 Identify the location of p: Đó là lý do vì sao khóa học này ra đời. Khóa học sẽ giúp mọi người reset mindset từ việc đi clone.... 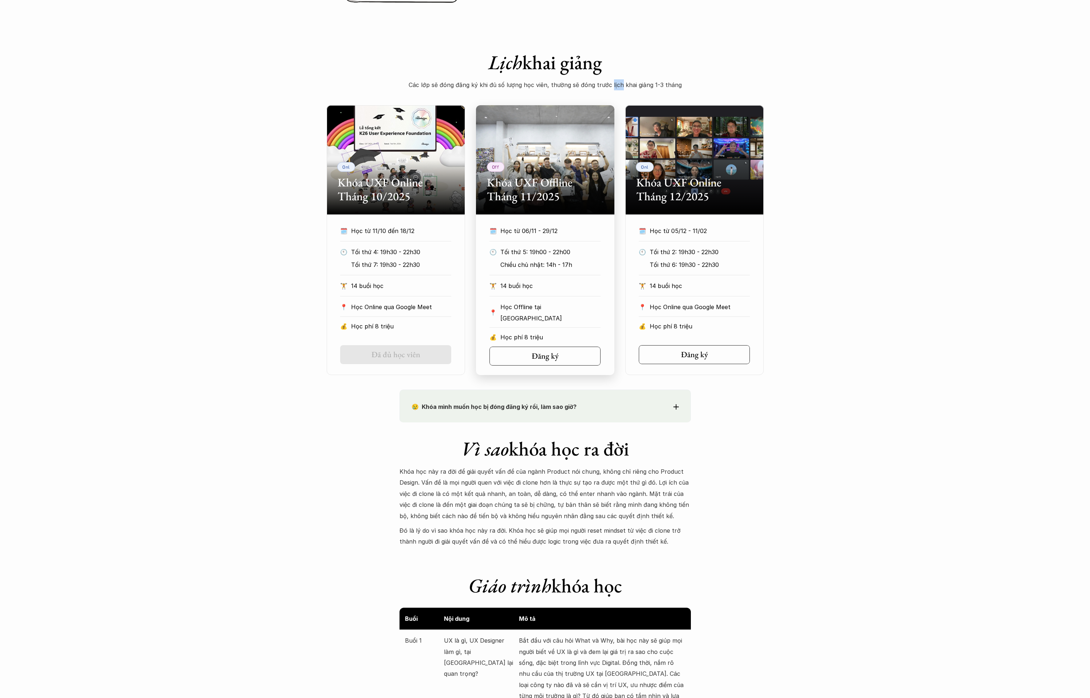
(545, 536).